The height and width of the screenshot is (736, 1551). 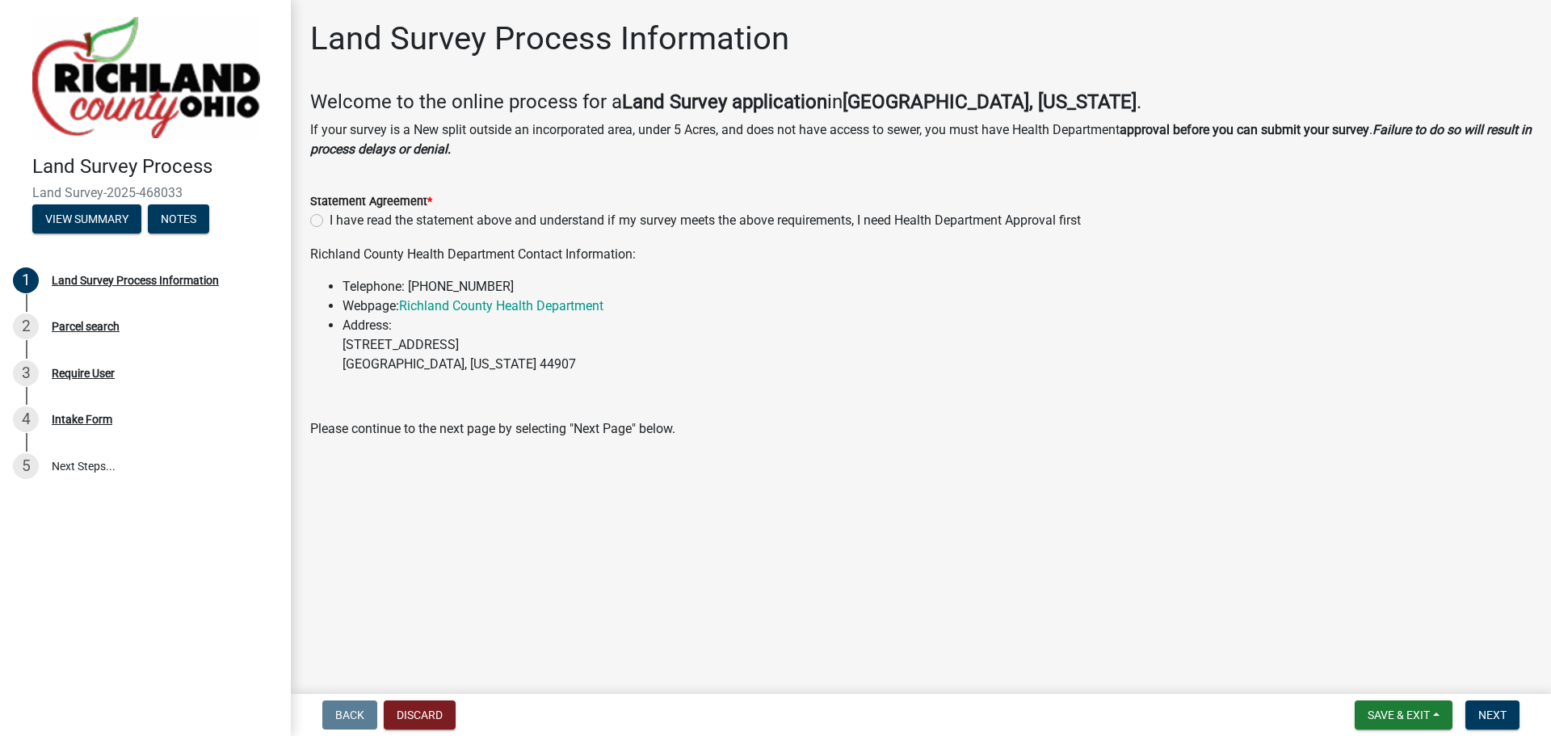 What do you see at coordinates (155, 166) in the screenshot?
I see `h4: Land Survey Process` at bounding box center [155, 166].